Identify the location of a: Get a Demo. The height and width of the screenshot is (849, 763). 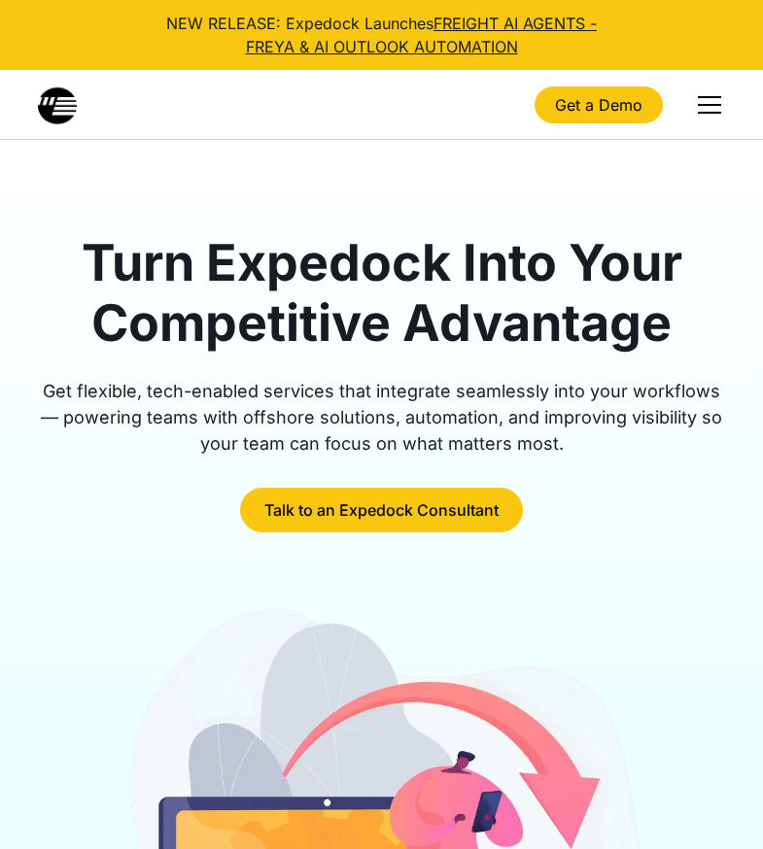
(599, 105).